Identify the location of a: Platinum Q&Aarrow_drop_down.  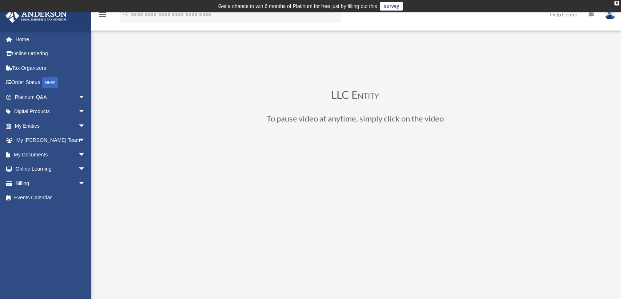
(51, 97).